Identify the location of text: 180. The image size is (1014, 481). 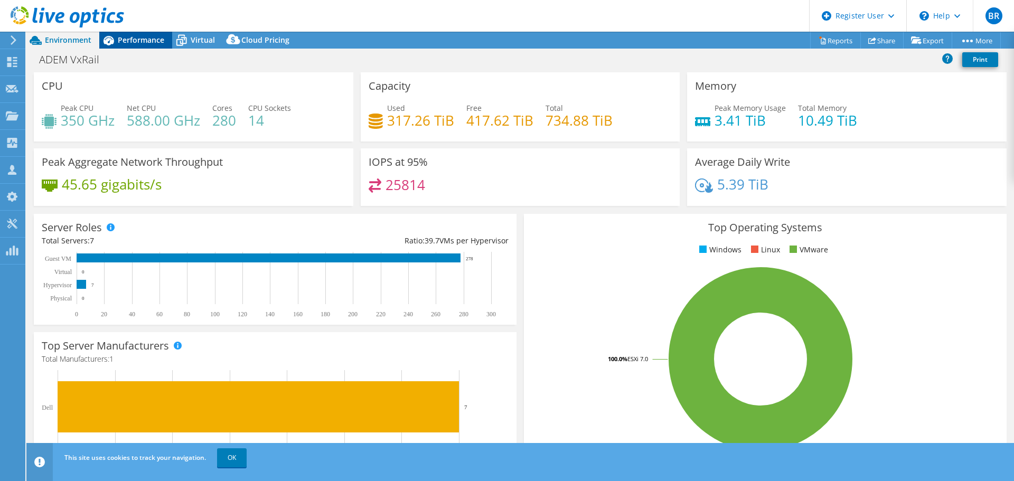
(325, 314).